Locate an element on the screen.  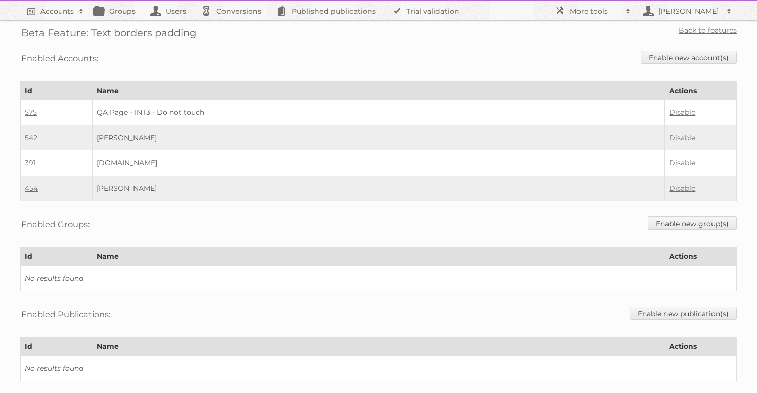
a: Accounts is located at coordinates (55, 11).